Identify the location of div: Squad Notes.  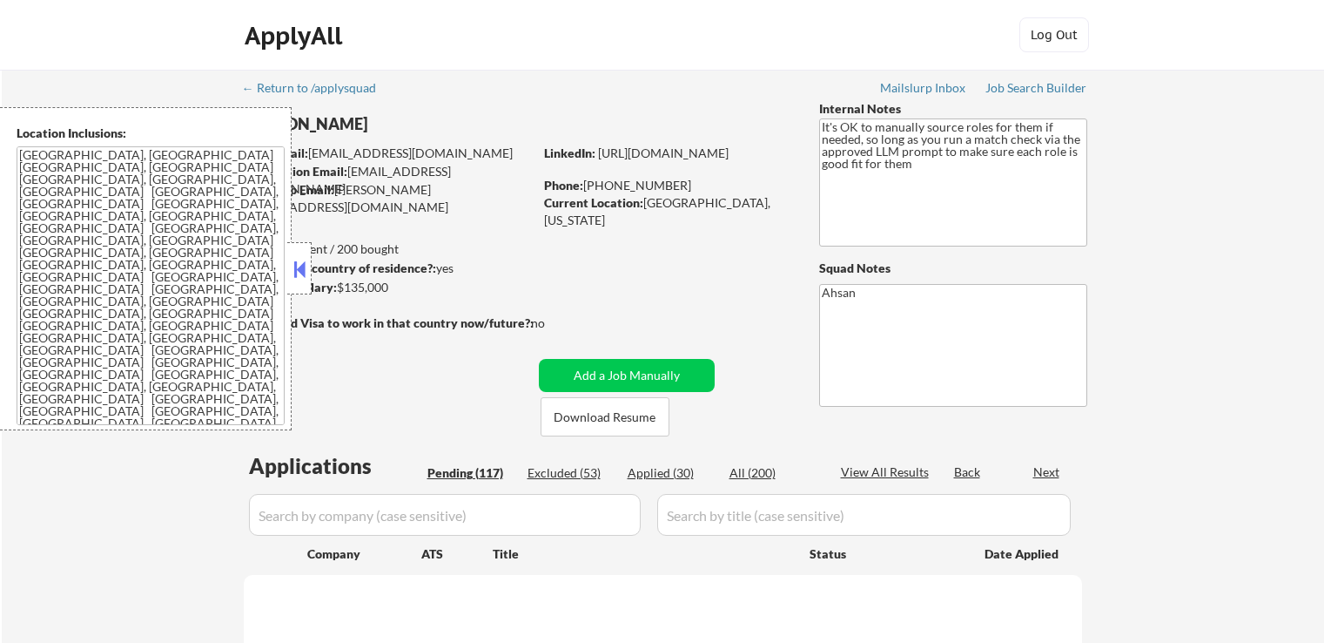
(953, 268).